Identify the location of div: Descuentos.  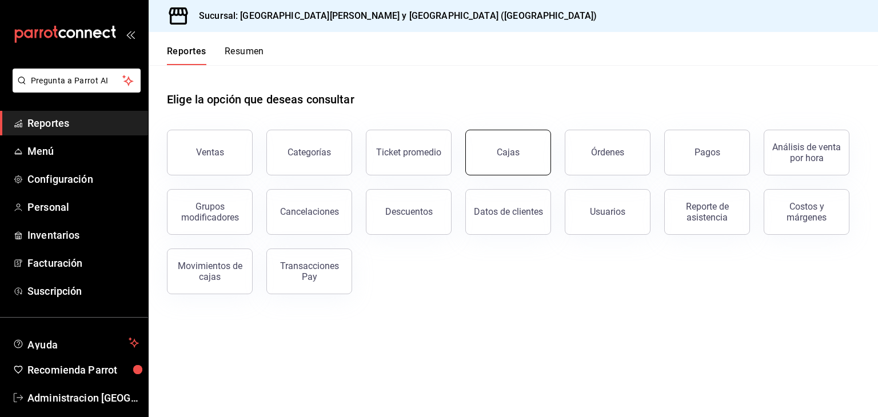
(409, 212).